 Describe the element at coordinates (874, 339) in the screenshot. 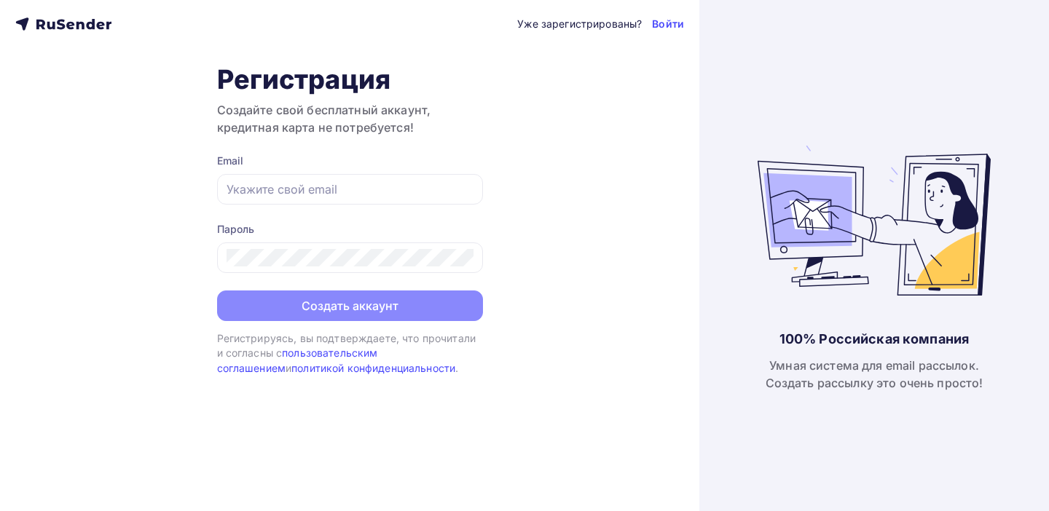

I see `div: 100% Российская компания` at that location.